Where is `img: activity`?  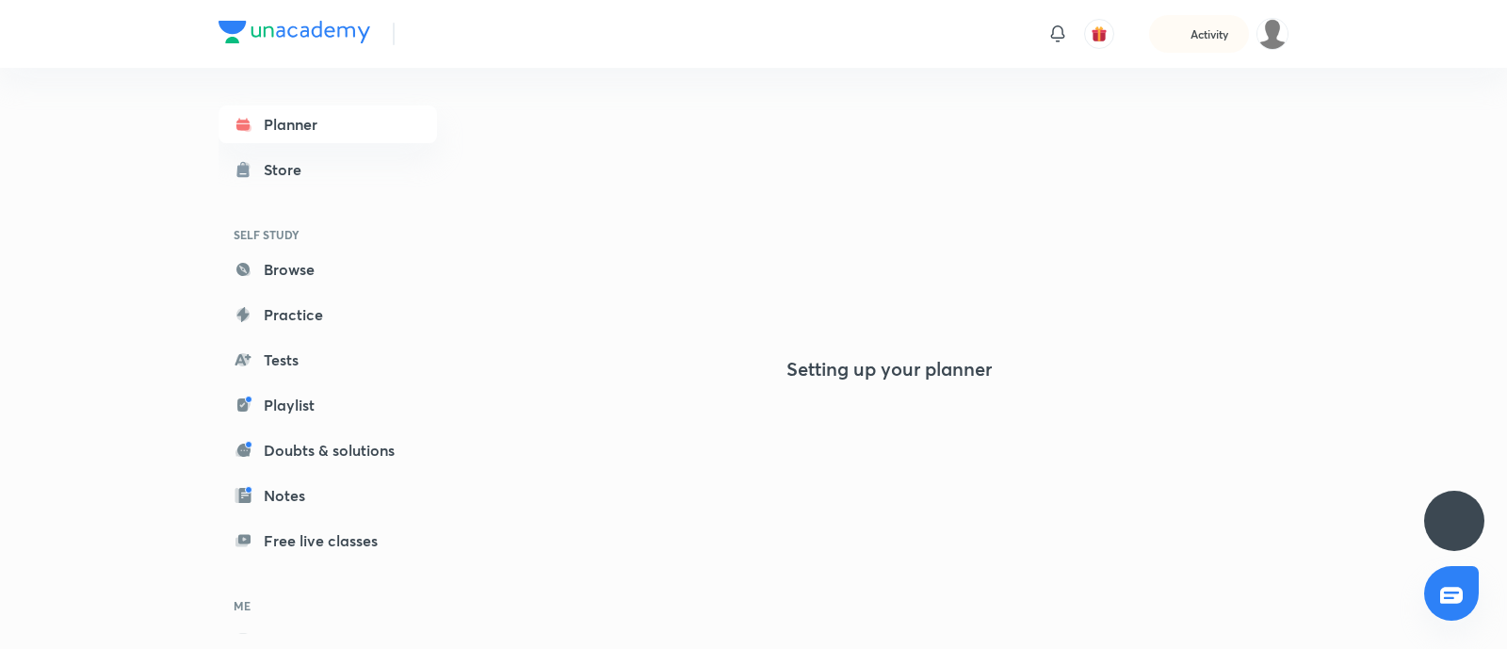 img: activity is located at coordinates (1177, 34).